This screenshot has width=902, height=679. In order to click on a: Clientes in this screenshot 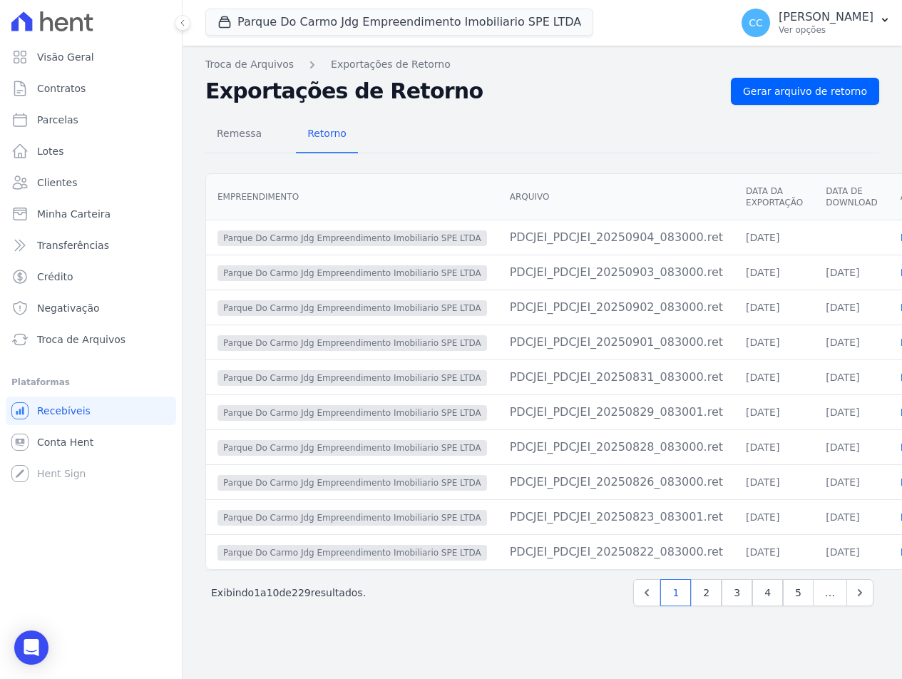, I will do `click(91, 183)`.